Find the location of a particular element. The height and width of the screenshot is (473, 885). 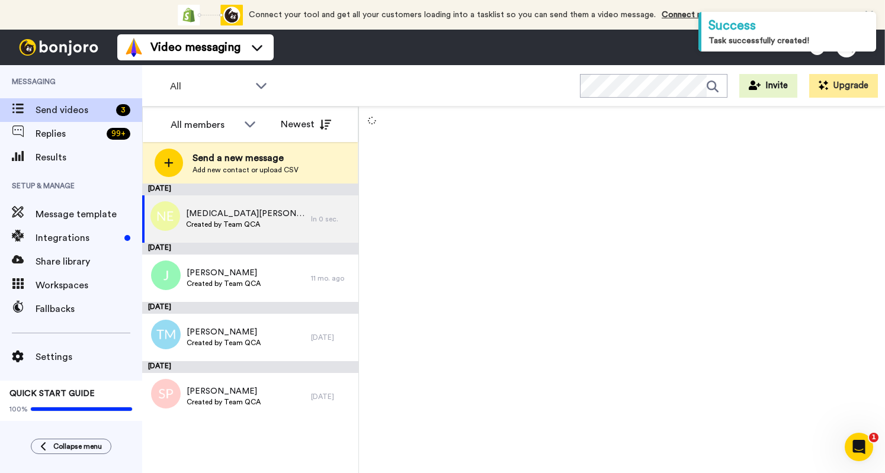

button: Invite is located at coordinates (769, 86).